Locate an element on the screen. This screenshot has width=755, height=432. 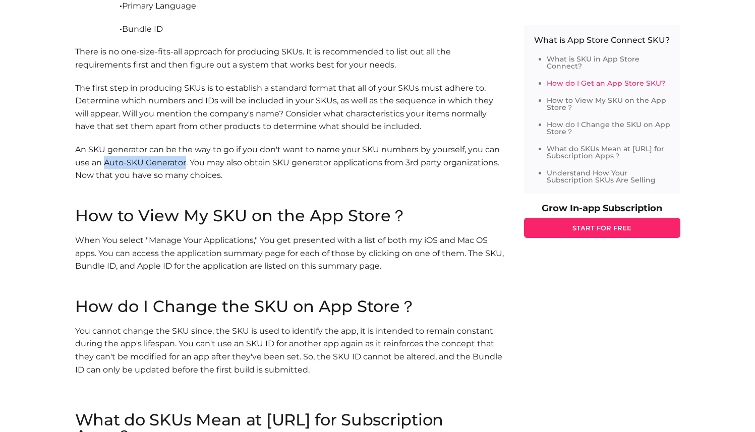
p: You cannot change the SKU since, the SKU is used to identify the app, it is intended to remain co... is located at coordinates (289, 350).